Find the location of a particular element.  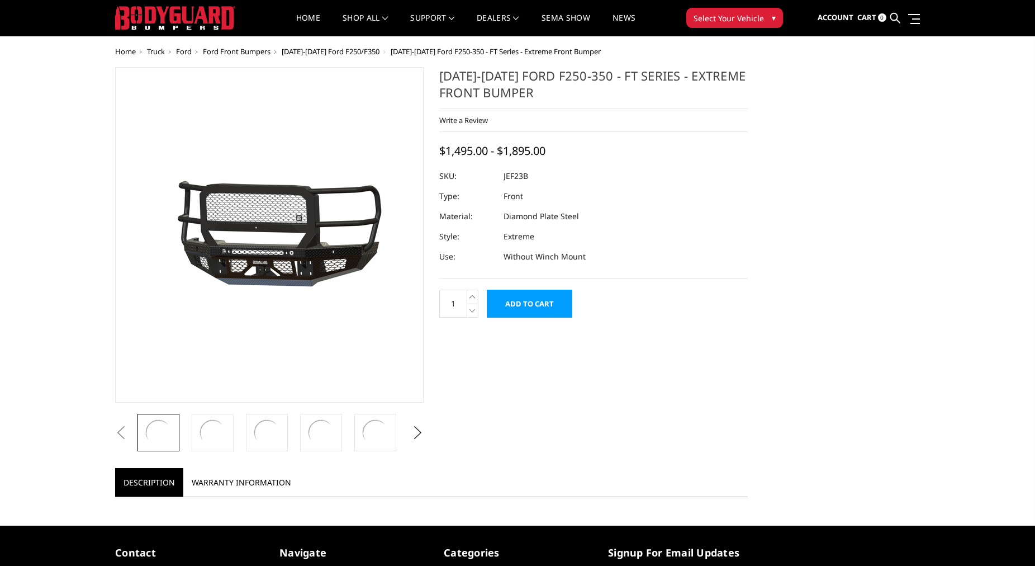

a: News is located at coordinates (624, 25).